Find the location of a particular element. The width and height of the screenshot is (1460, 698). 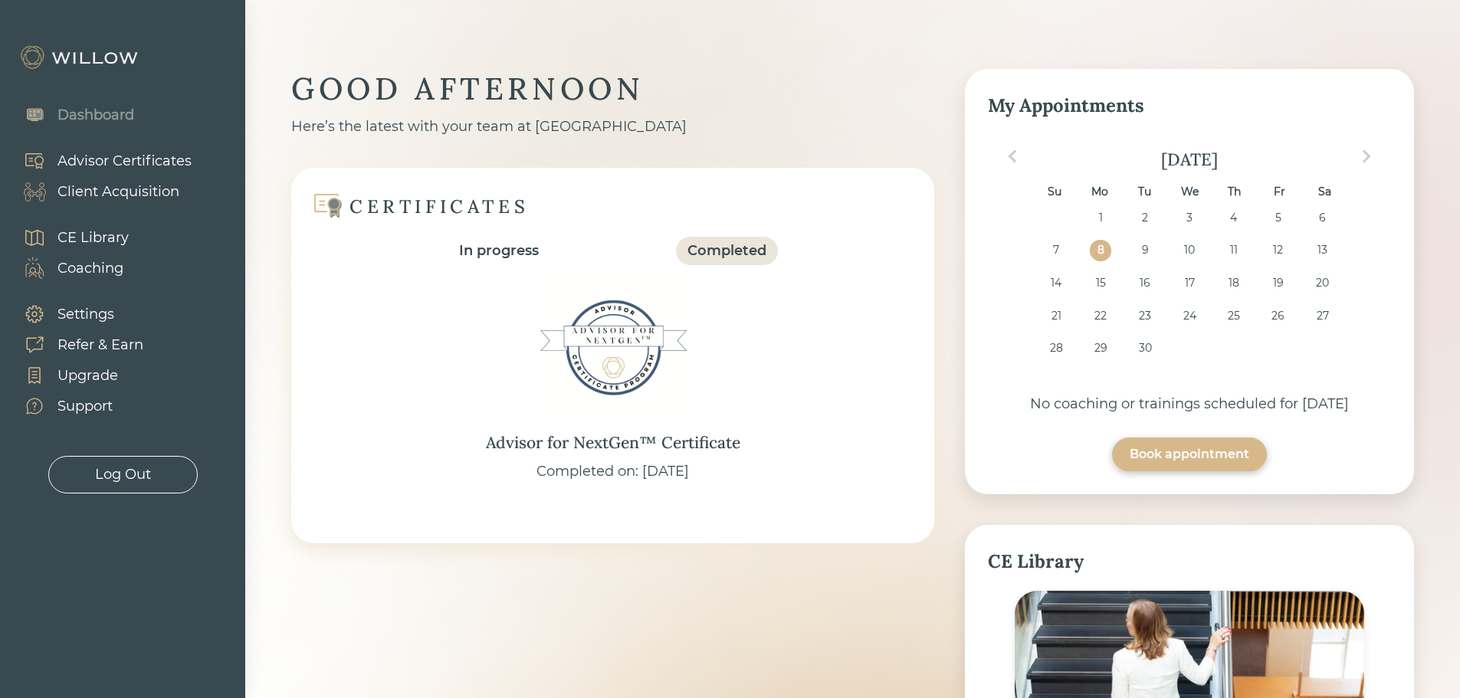

div: Choose Tuesday, September 23rd, 2025 is located at coordinates (1144, 316).